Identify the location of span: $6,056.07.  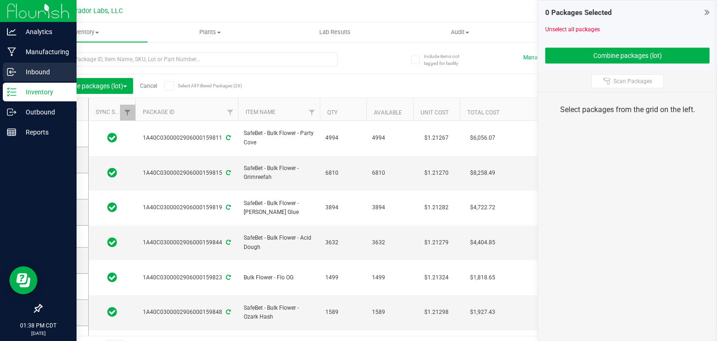
(482, 138).